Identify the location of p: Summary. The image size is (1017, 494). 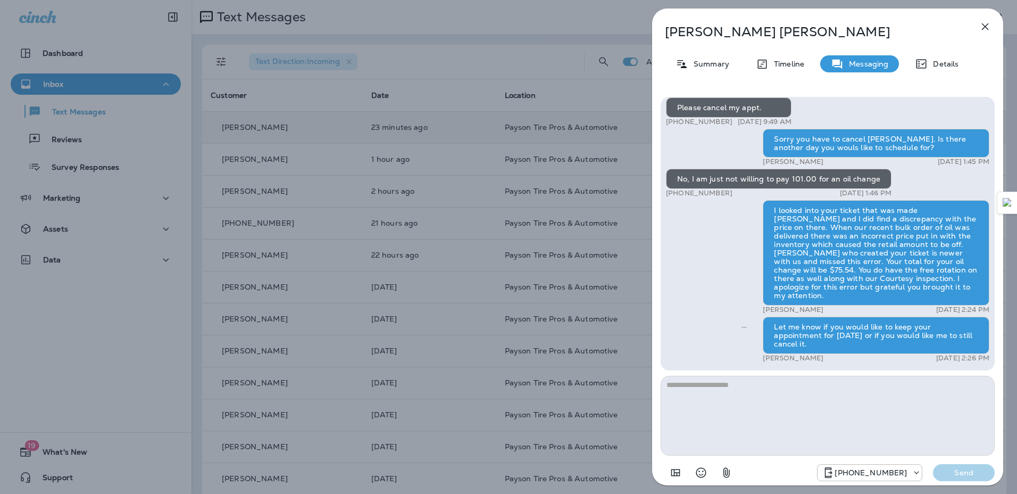
(709, 64).